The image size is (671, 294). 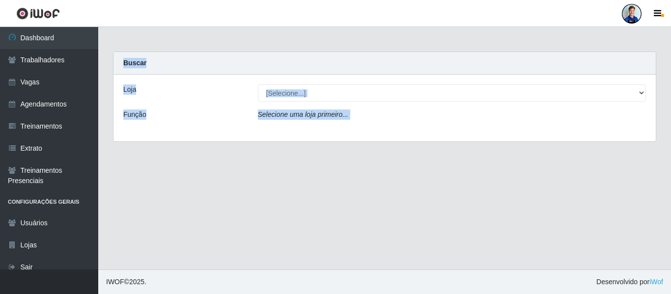 I want to click on i: Selecione uma loja primeiro..., so click(x=303, y=114).